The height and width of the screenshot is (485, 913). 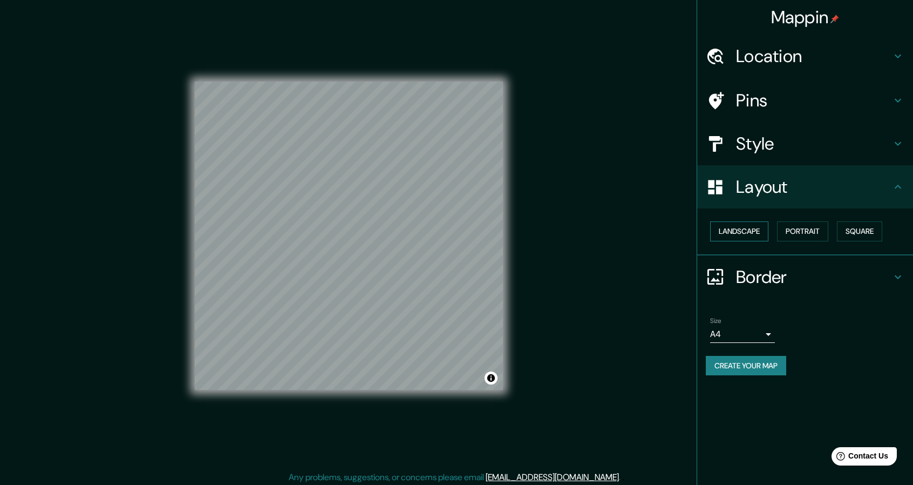 I want to click on div: Layout, so click(x=805, y=187).